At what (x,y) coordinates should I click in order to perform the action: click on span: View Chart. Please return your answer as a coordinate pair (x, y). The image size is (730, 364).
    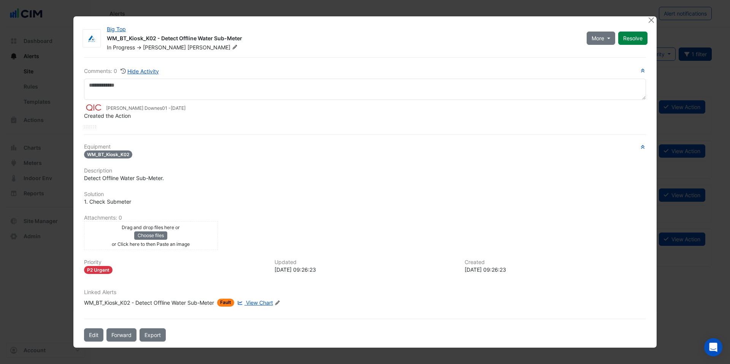
    Looking at the image, I should click on (259, 303).